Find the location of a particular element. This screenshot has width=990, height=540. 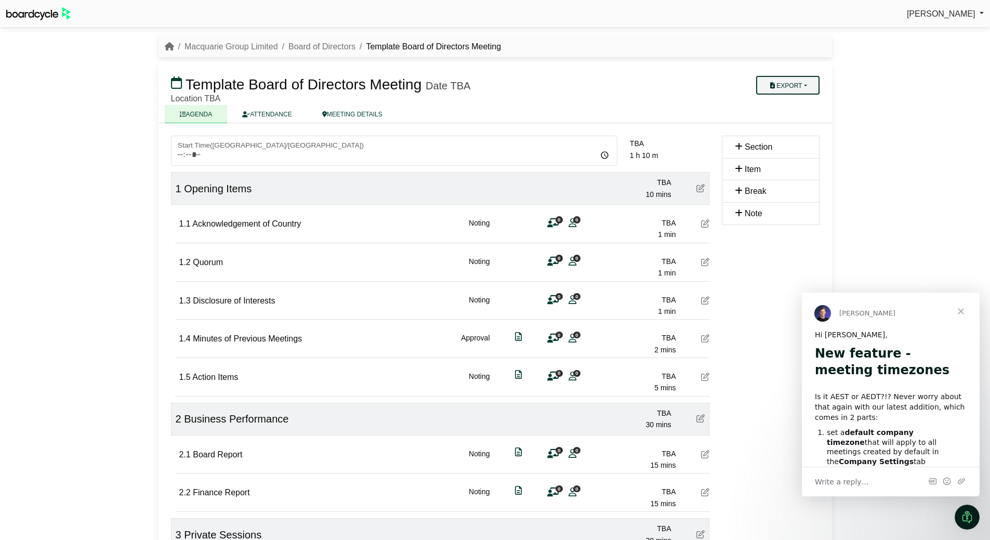

span: 1 is located at coordinates (178, 189).